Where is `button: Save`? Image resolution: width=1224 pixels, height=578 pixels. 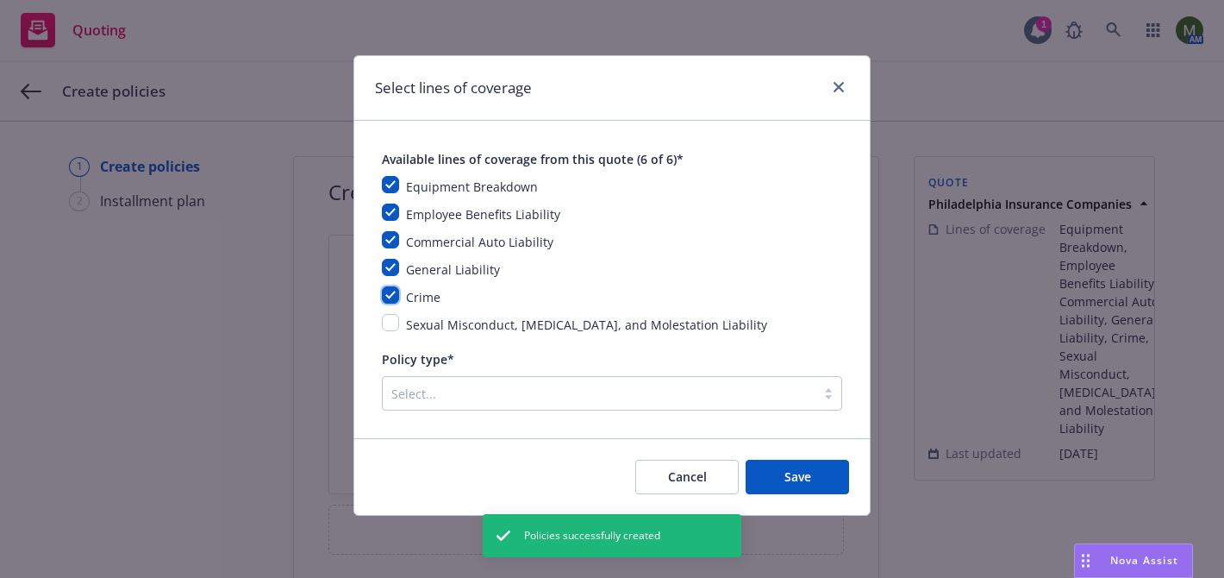 button: Save is located at coordinates (797, 477).